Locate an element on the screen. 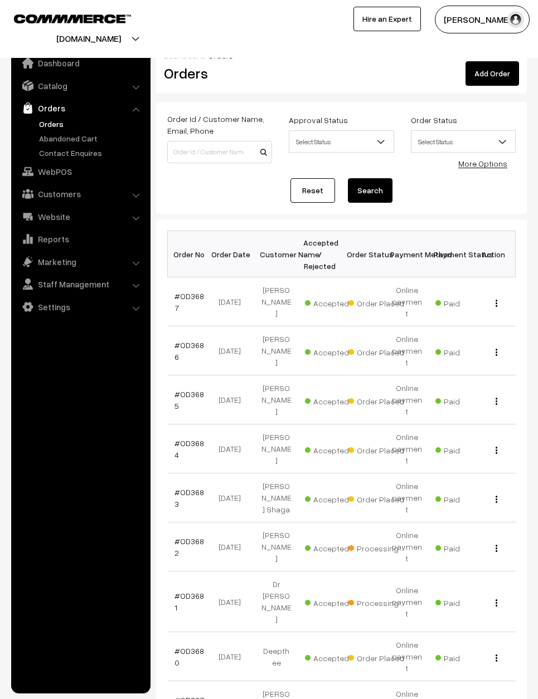  a: Reports is located at coordinates (80, 239).